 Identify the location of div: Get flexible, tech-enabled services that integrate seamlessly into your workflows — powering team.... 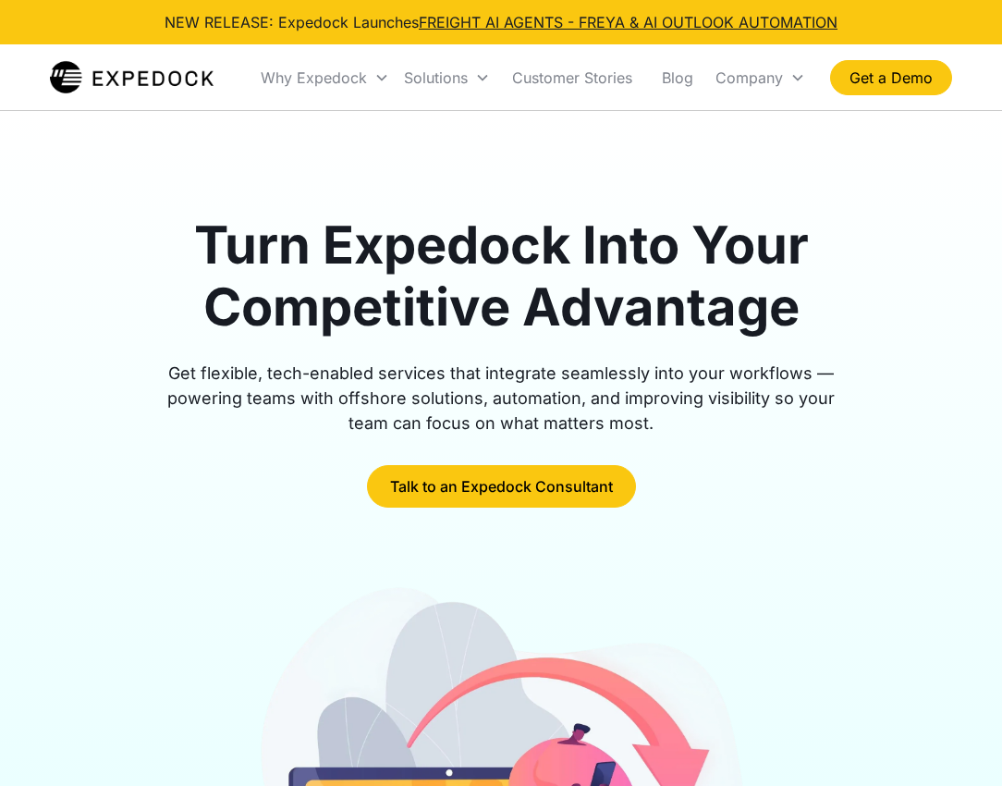
(501, 398).